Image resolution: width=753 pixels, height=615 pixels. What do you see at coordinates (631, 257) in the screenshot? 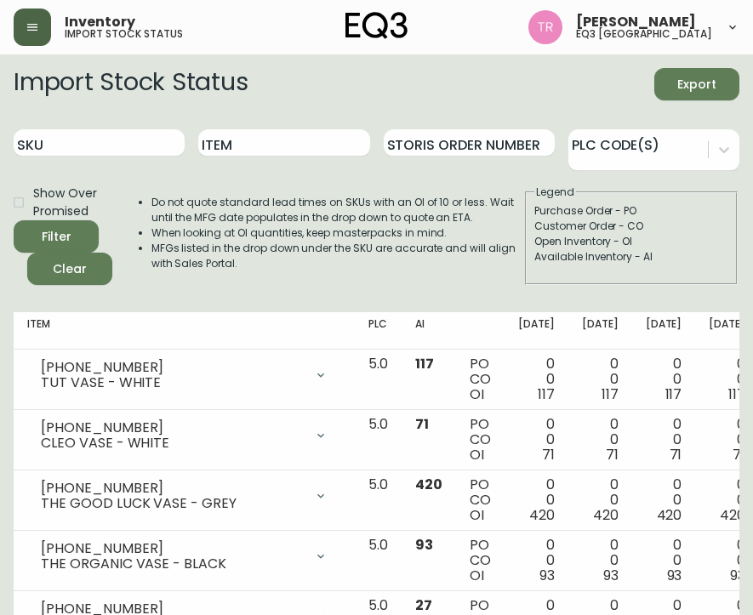
I see `div: Available Inventory - AI` at bounding box center [631, 257].